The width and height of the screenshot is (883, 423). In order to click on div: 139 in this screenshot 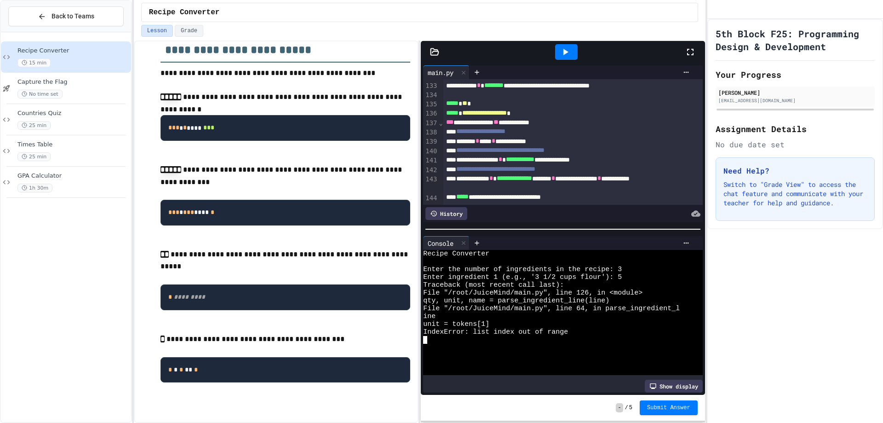, I will do `click(430, 142)`.